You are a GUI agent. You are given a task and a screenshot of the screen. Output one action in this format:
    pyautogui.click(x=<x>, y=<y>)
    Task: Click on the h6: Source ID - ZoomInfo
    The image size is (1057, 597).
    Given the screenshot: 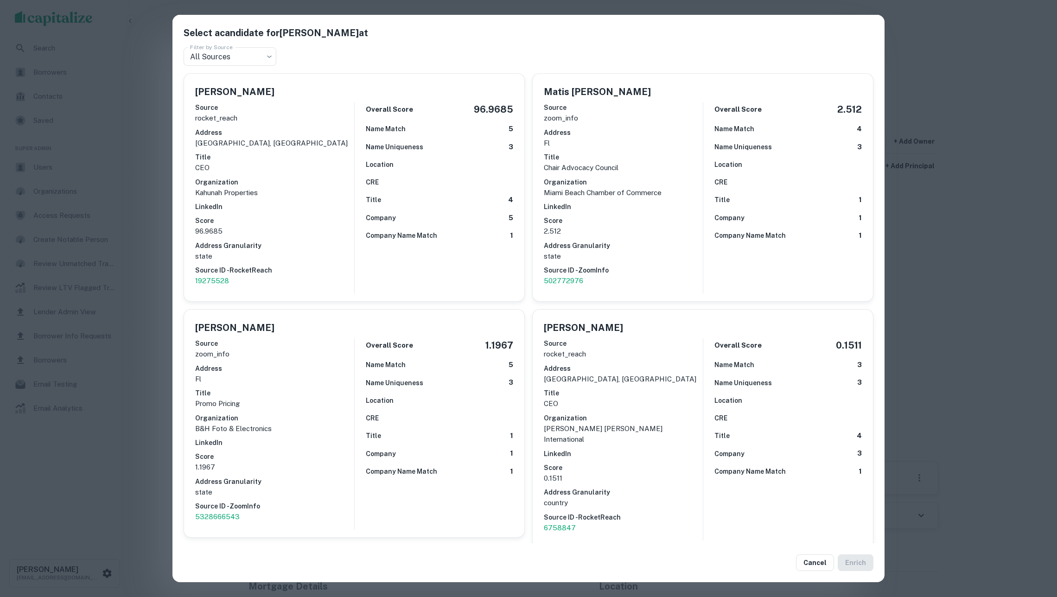 What is the action you would take?
    pyautogui.click(x=623, y=270)
    